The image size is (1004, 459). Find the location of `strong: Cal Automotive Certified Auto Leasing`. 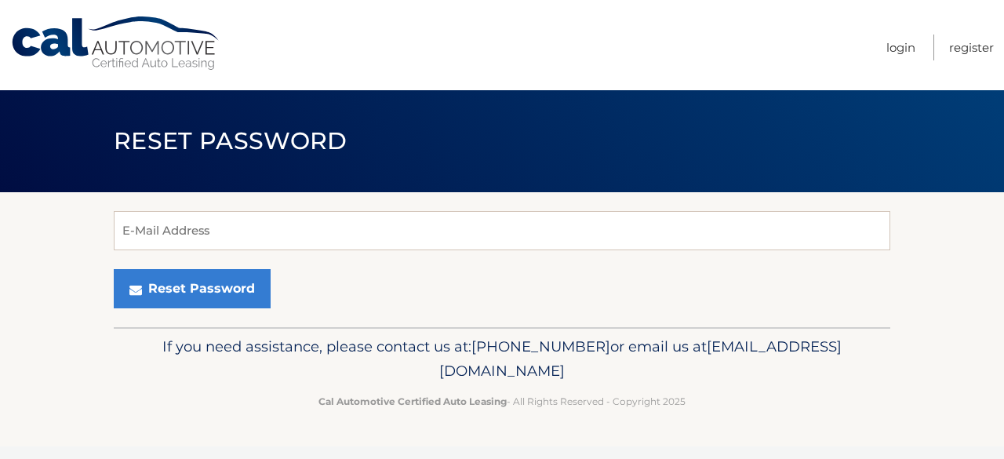

strong: Cal Automotive Certified Auto Leasing is located at coordinates (413, 401).